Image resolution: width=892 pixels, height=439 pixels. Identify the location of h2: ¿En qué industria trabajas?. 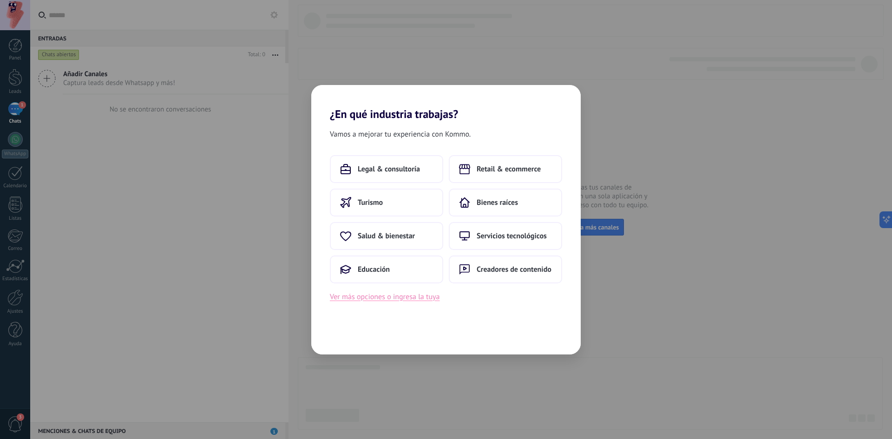
(446, 103).